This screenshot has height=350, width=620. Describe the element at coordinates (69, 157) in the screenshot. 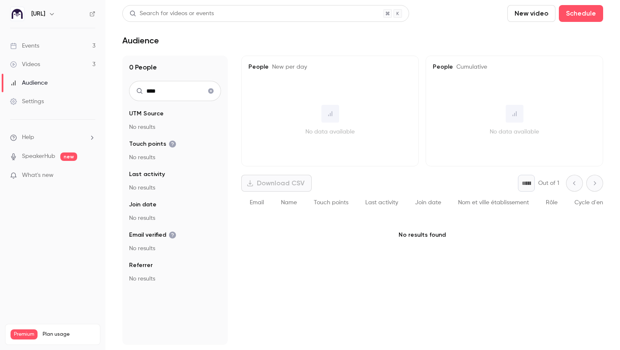

I see `span: new` at that location.